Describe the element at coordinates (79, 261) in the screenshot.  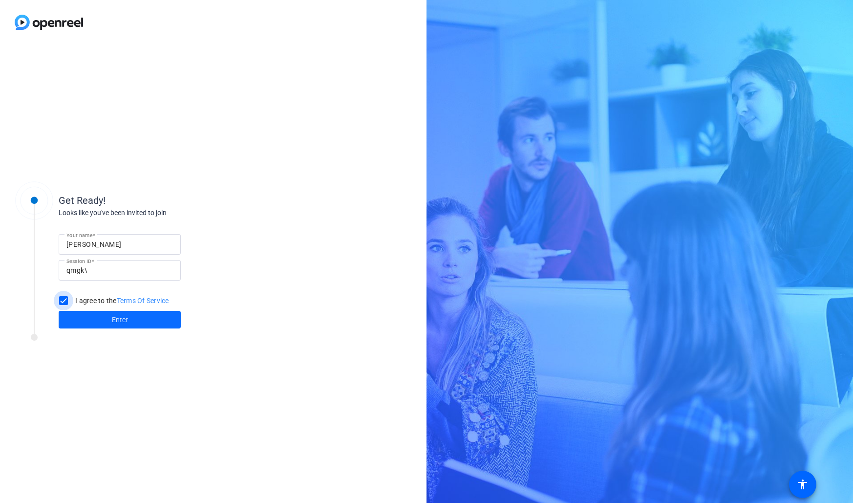
I see `mat-label: Session ID` at that location.